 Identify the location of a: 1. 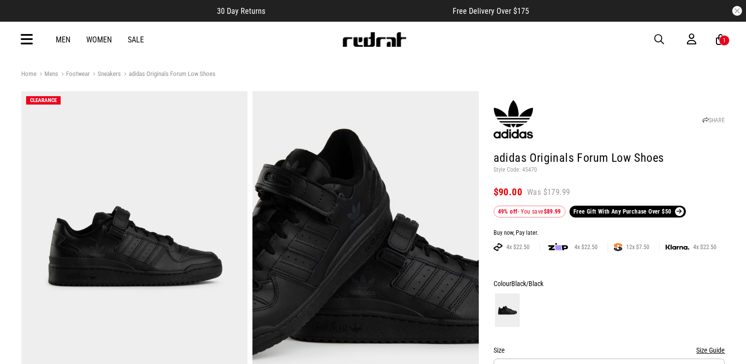
(720, 39).